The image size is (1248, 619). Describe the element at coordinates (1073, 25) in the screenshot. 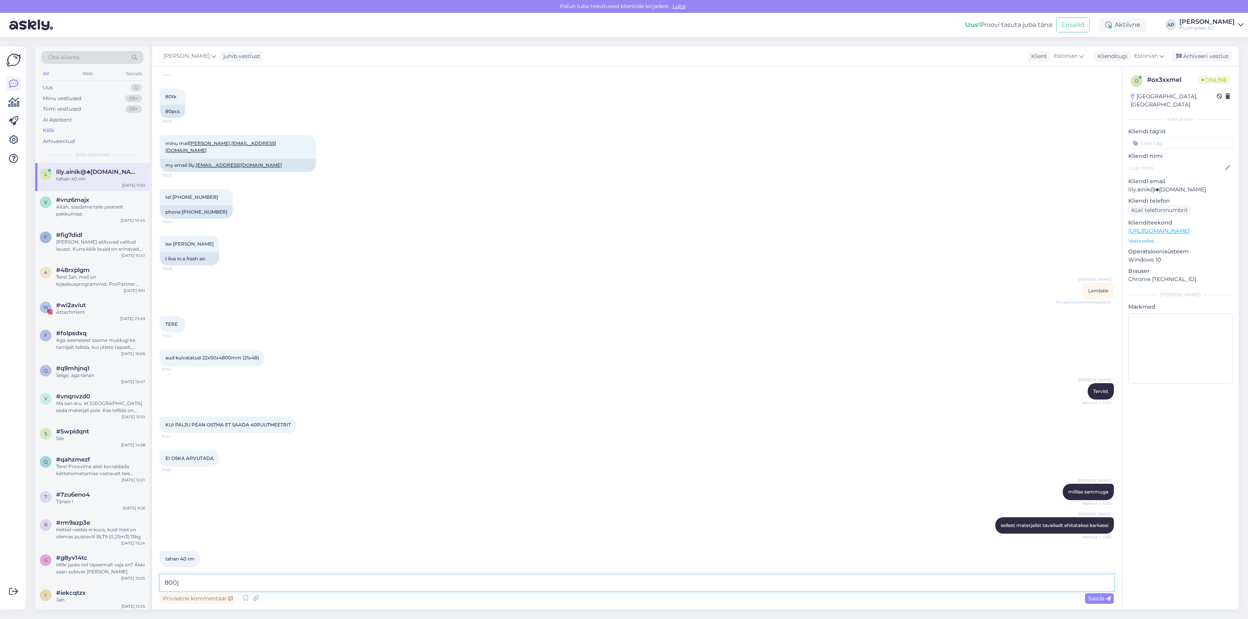

I see `button: Emailid` at that location.